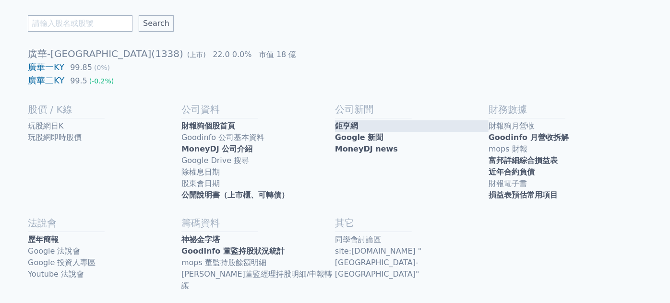 Image resolution: width=670 pixels, height=303 pixels. I want to click on a: Goodinfo 公司基本資料, so click(258, 138).